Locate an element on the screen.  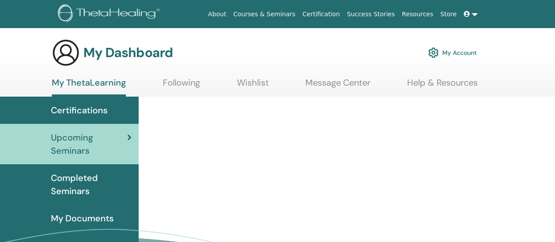
a: Wishlist is located at coordinates (253, 86).